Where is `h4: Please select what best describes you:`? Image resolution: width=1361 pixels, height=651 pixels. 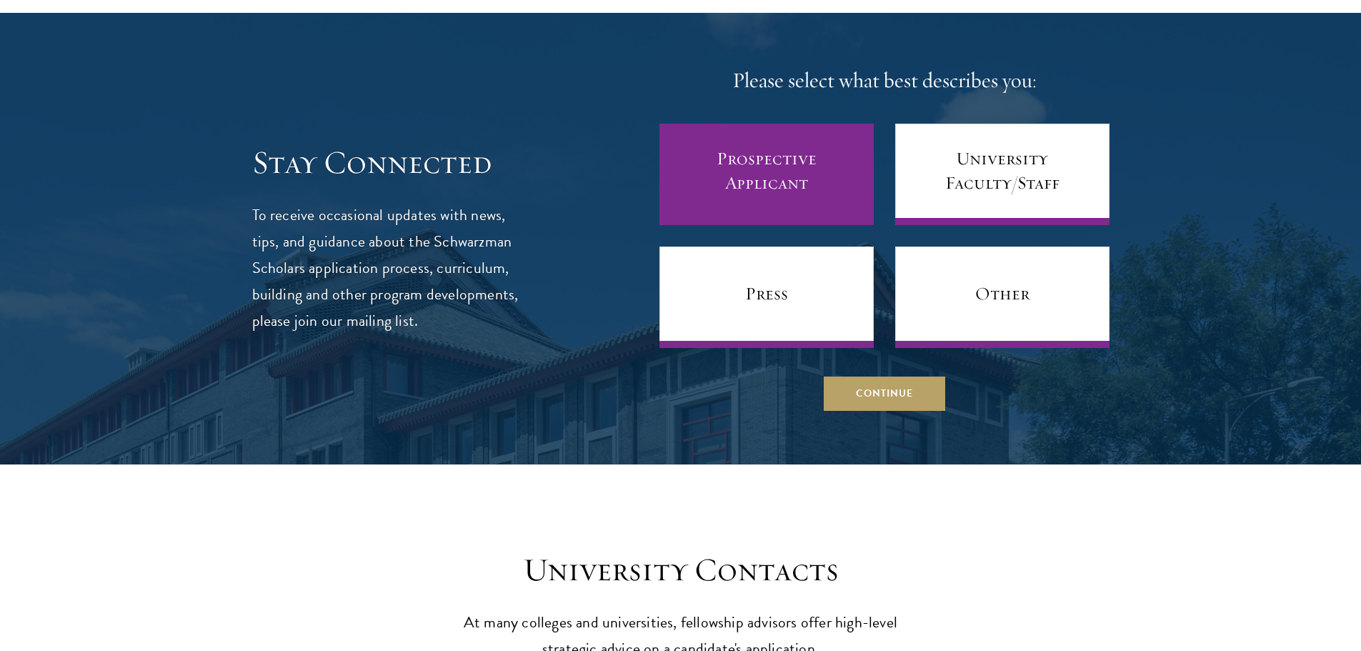
h4: Please select what best describes you: is located at coordinates (884, 81).